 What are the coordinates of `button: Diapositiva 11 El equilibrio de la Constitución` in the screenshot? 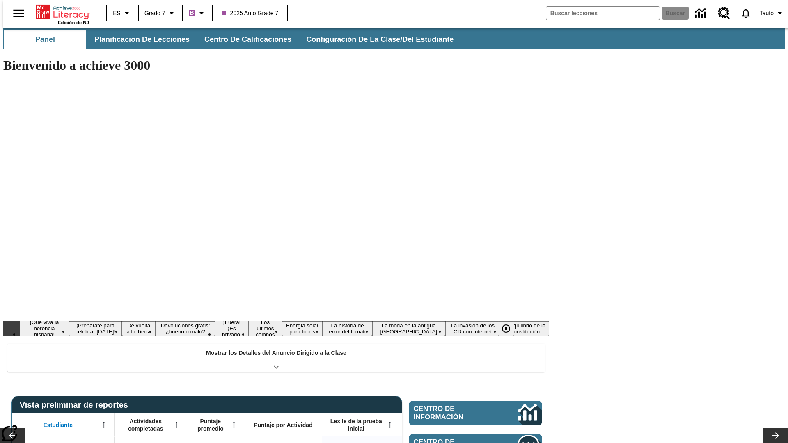 It's located at (524, 329).